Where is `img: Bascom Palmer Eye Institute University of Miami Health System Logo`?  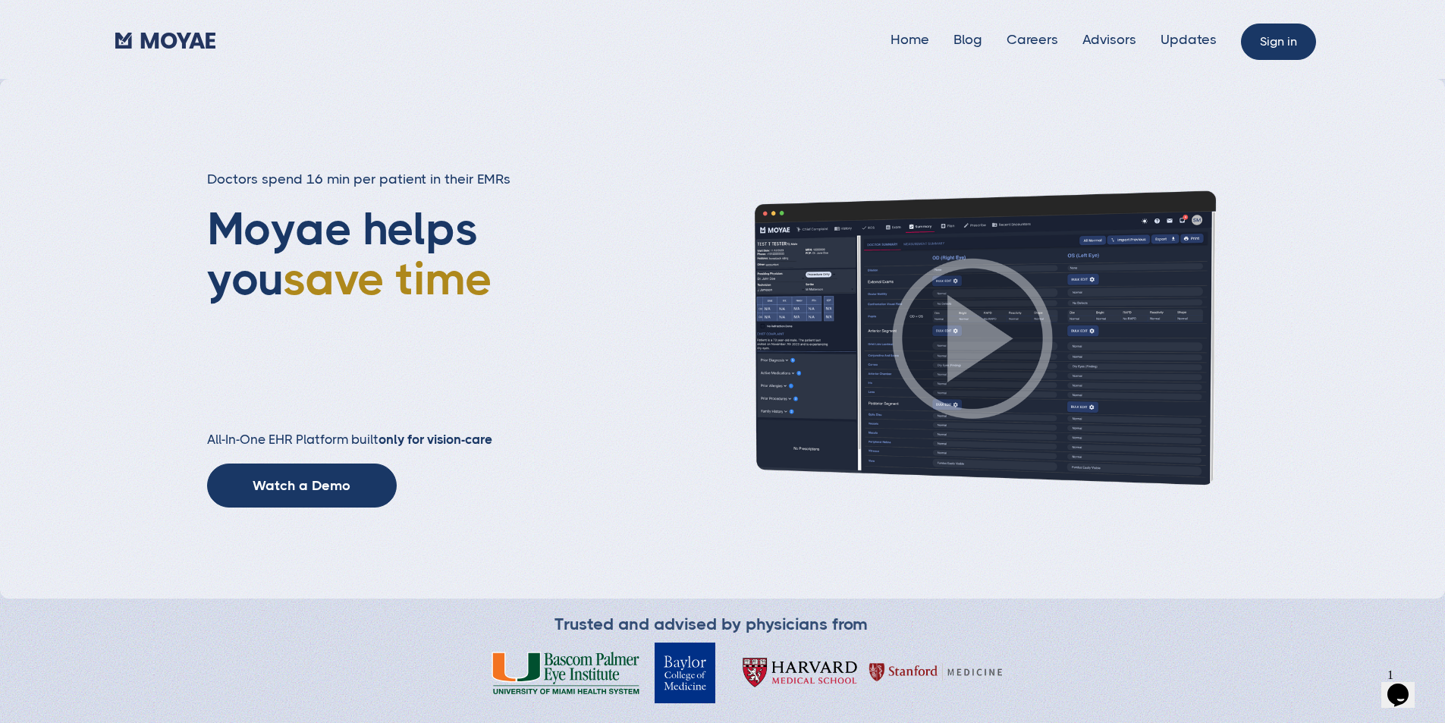 img: Bascom Palmer Eye Institute University of Miami Health System Logo is located at coordinates (565, 673).